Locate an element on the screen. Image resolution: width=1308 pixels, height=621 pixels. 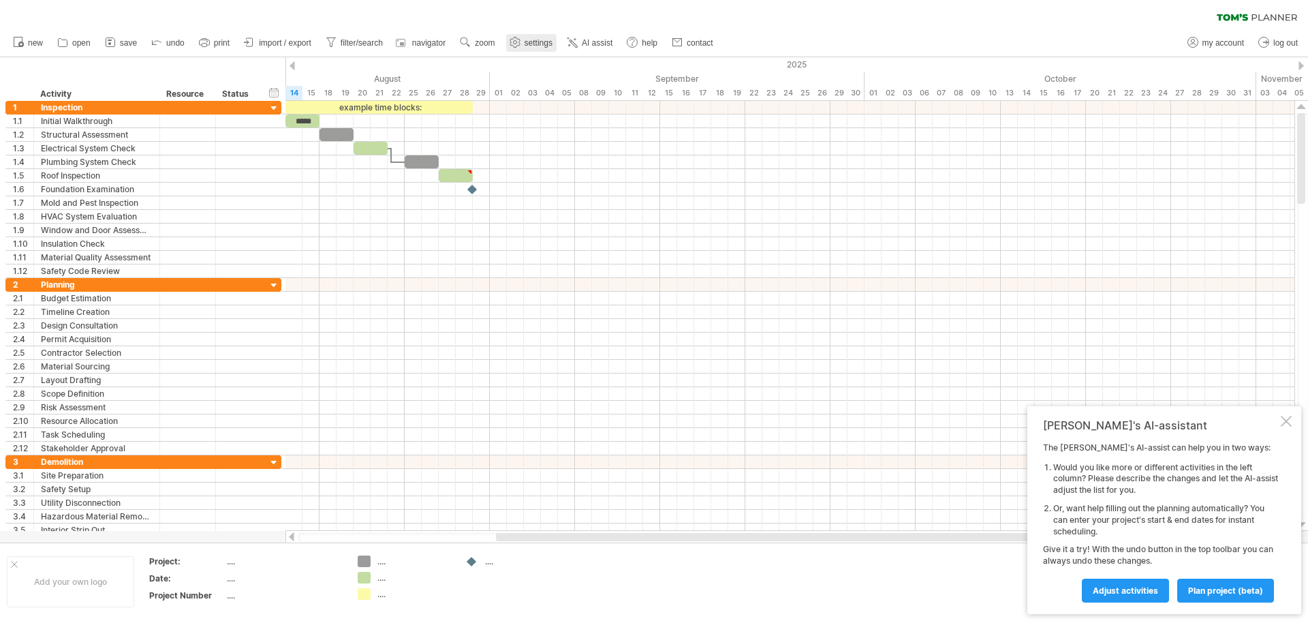
div: Demolition is located at coordinates (97, 461).